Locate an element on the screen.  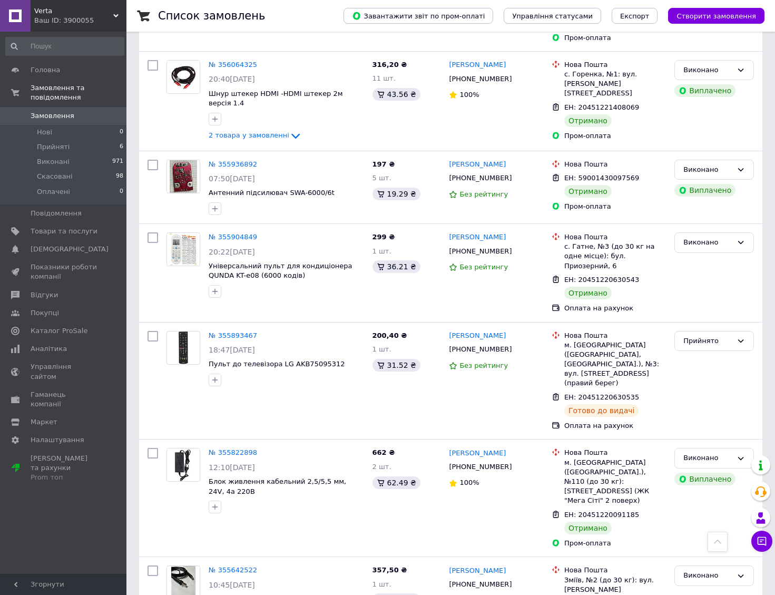
span: ЕН: 59001430097569 is located at coordinates (601, 177).